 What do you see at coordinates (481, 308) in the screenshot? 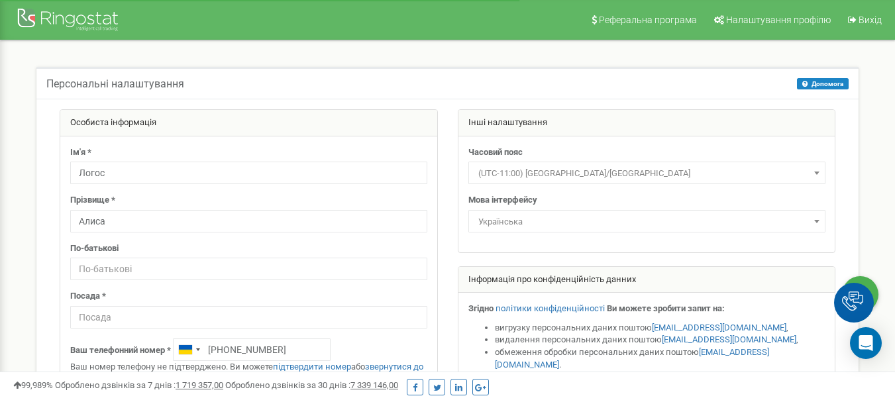
I see `strong: Згідно` at bounding box center [481, 308].